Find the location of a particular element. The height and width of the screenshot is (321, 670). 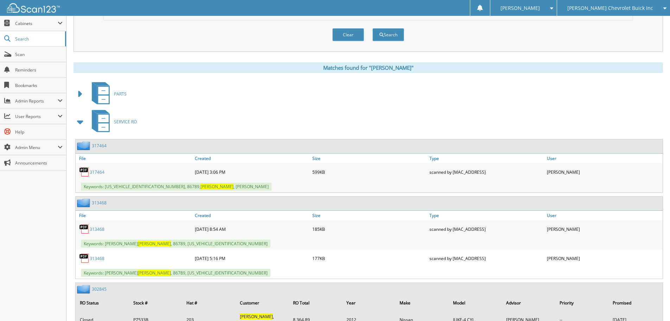

span: Announcements is located at coordinates (39, 163).